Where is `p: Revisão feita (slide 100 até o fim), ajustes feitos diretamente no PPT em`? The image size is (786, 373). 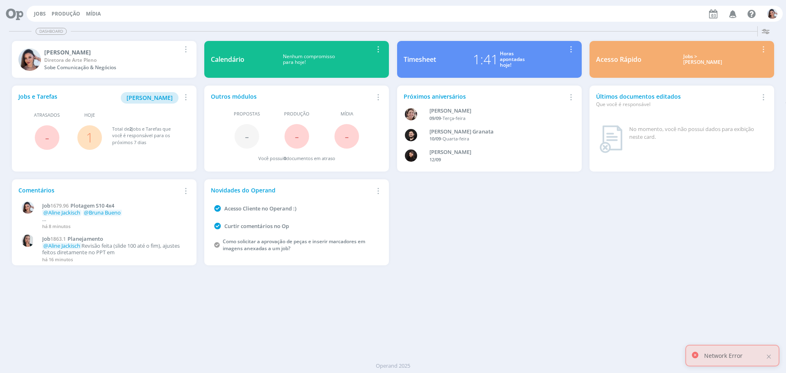 p: Revisão feita (slide 100 até o fim), ajustes feitos diretamente no PPT em is located at coordinates (114, 249).